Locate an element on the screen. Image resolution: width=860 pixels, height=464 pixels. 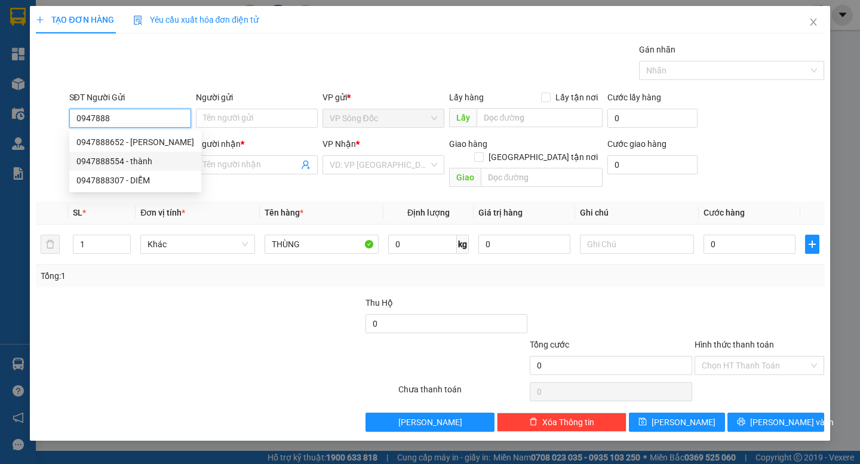
input: Cước giao hàng is located at coordinates (653, 165).